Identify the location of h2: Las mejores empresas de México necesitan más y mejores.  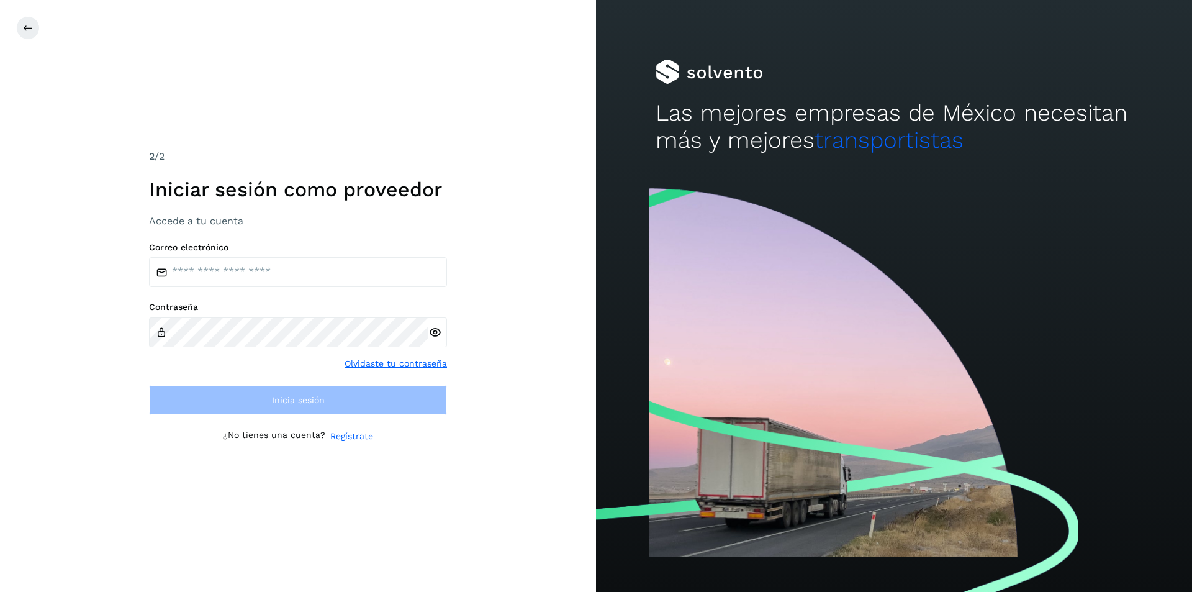
(894, 127).